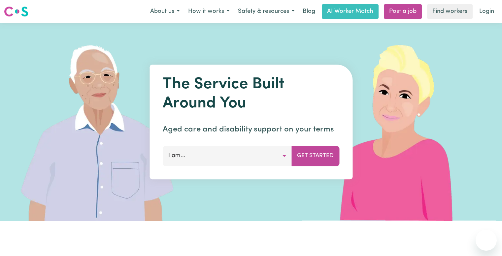 The image size is (502, 256). Describe the element at coordinates (251, 94) in the screenshot. I see `h1: The Service Built Around You` at that location.